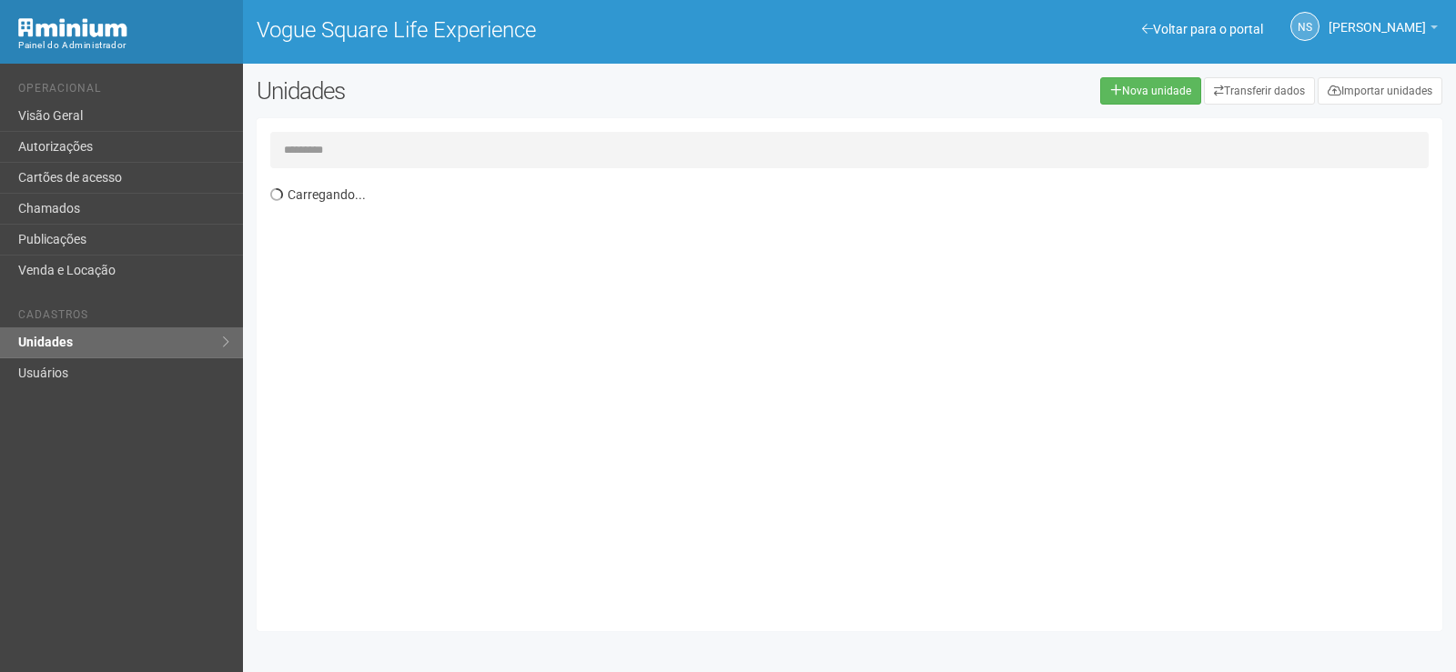 Image resolution: width=1456 pixels, height=672 pixels. What do you see at coordinates (496, 91) in the screenshot?
I see `h2: Unidades` at bounding box center [496, 91].